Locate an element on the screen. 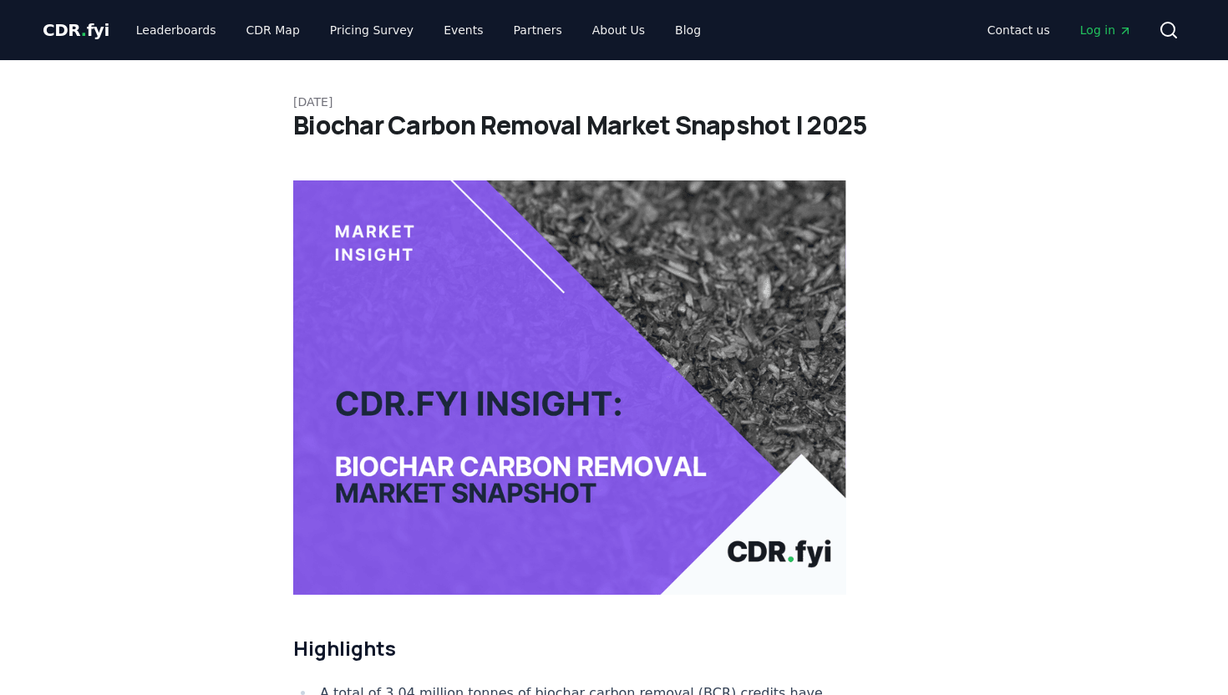 Image resolution: width=1228 pixels, height=695 pixels. h1: Biochar Carbon Removal Market Snapshot | 2025 is located at coordinates (614, 125).